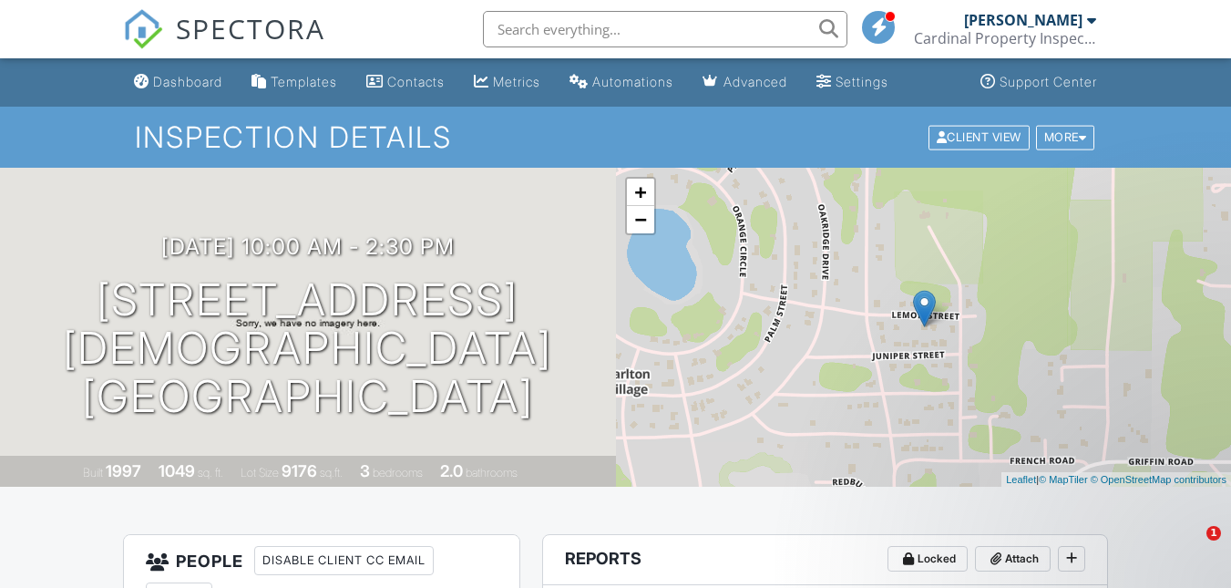  I want to click on div: Settings, so click(862, 81).